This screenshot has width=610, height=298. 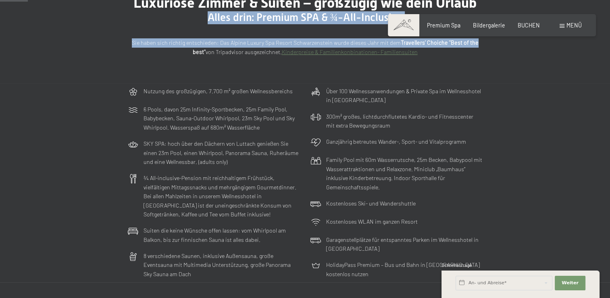 What do you see at coordinates (222, 119) in the screenshot?
I see `p: 6 Pools, davon 25m Infinity-Sportbecken, 25m Family Pool, Babybecken, Sauna-Outdoor Whirlpool, 23...` at bounding box center [222, 119].